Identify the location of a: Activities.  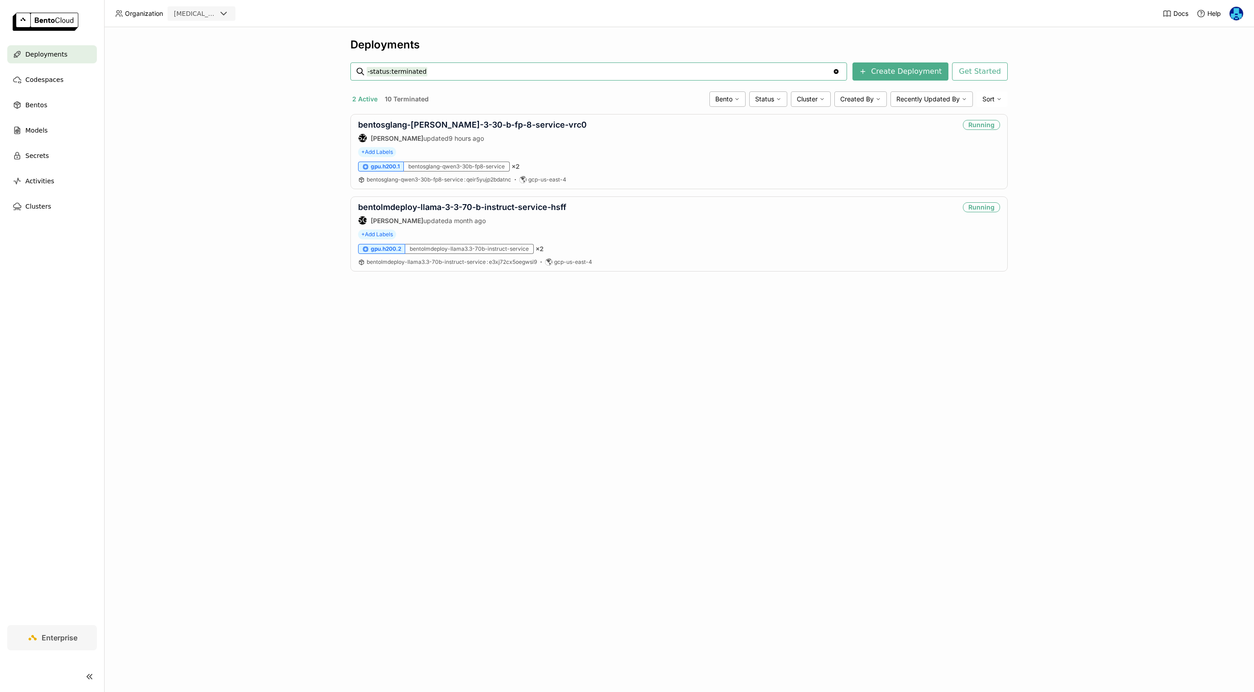
(52, 181).